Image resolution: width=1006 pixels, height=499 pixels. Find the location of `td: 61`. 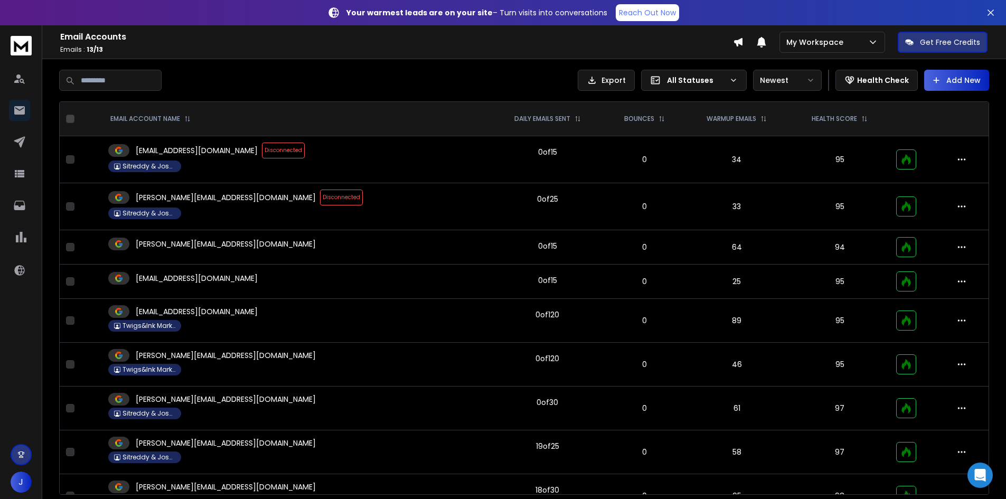

td: 61 is located at coordinates (737, 408).